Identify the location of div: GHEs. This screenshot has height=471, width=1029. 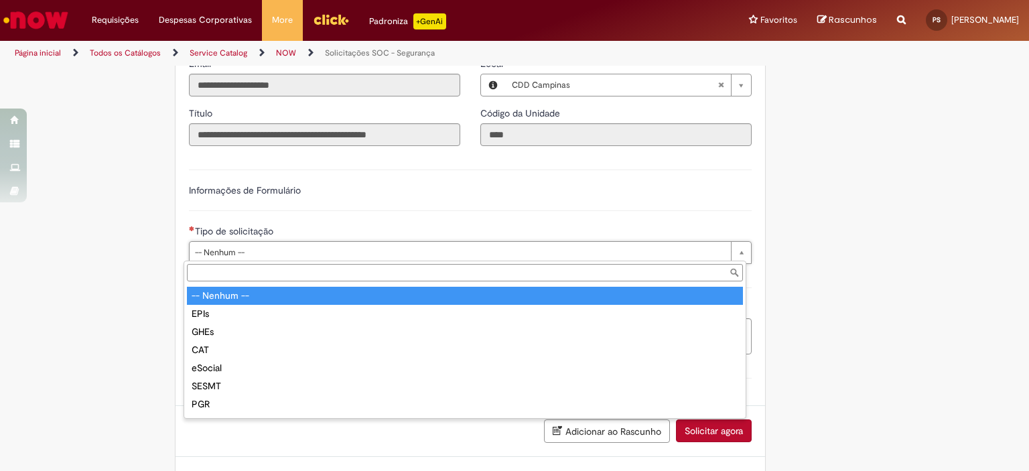
(465, 332).